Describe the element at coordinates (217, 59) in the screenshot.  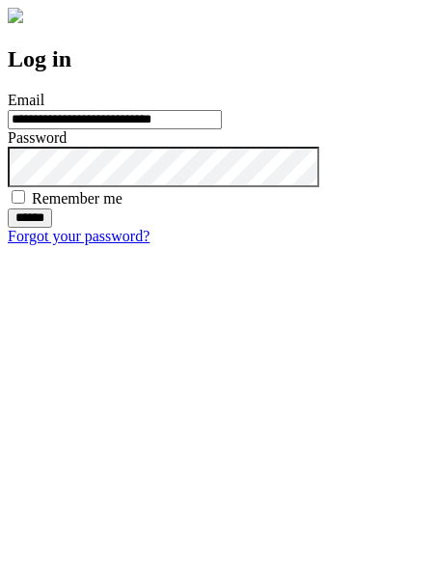
I see `h2: Log in` at that location.